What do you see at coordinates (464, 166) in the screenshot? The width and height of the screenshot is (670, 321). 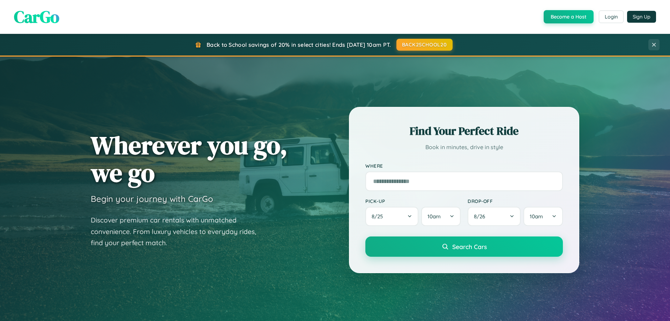 I see `label: Where` at bounding box center [464, 166].